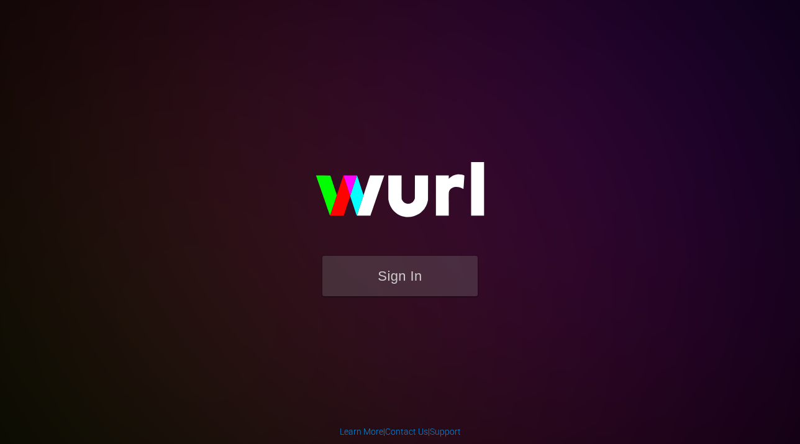 This screenshot has height=444, width=800. What do you see at coordinates (362, 432) in the screenshot?
I see `a: Learn More` at bounding box center [362, 432].